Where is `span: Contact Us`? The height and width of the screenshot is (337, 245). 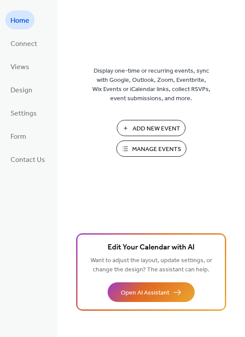 span: Contact Us is located at coordinates (28, 160).